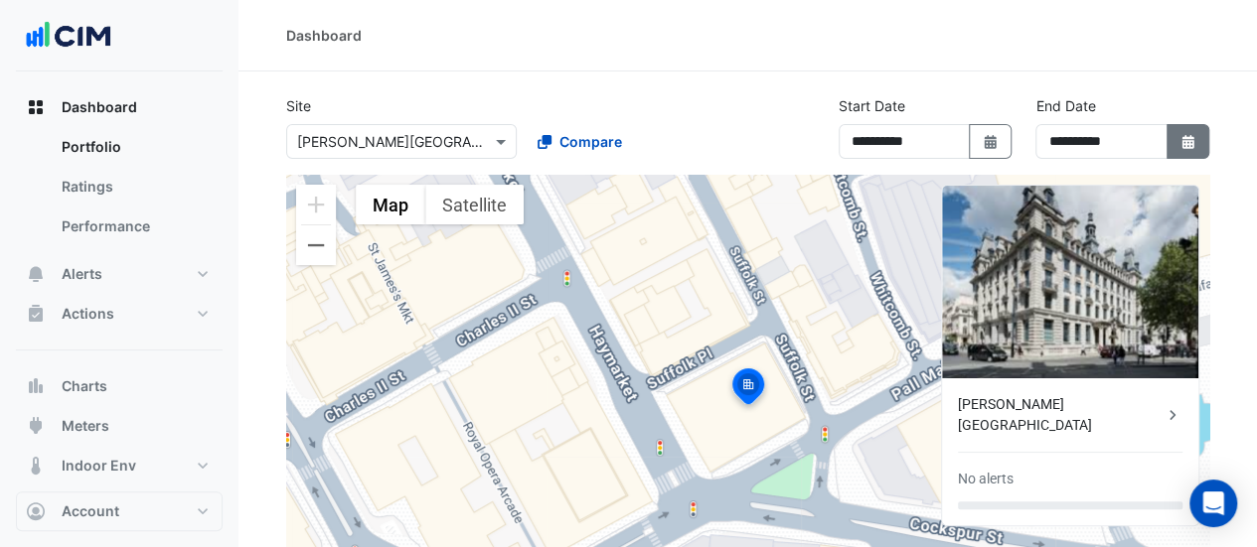 This screenshot has height=547, width=1257. What do you see at coordinates (298, 105) in the screenshot?
I see `label: Site` at bounding box center [298, 105].